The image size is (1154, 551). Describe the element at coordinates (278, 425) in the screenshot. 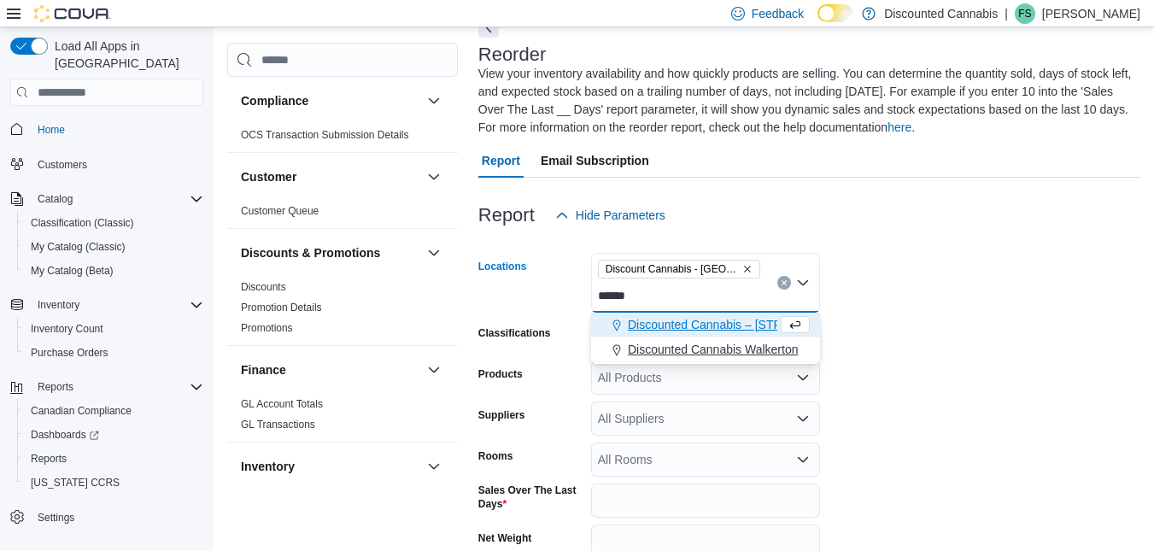

I see `span: GL Transactions` at that location.